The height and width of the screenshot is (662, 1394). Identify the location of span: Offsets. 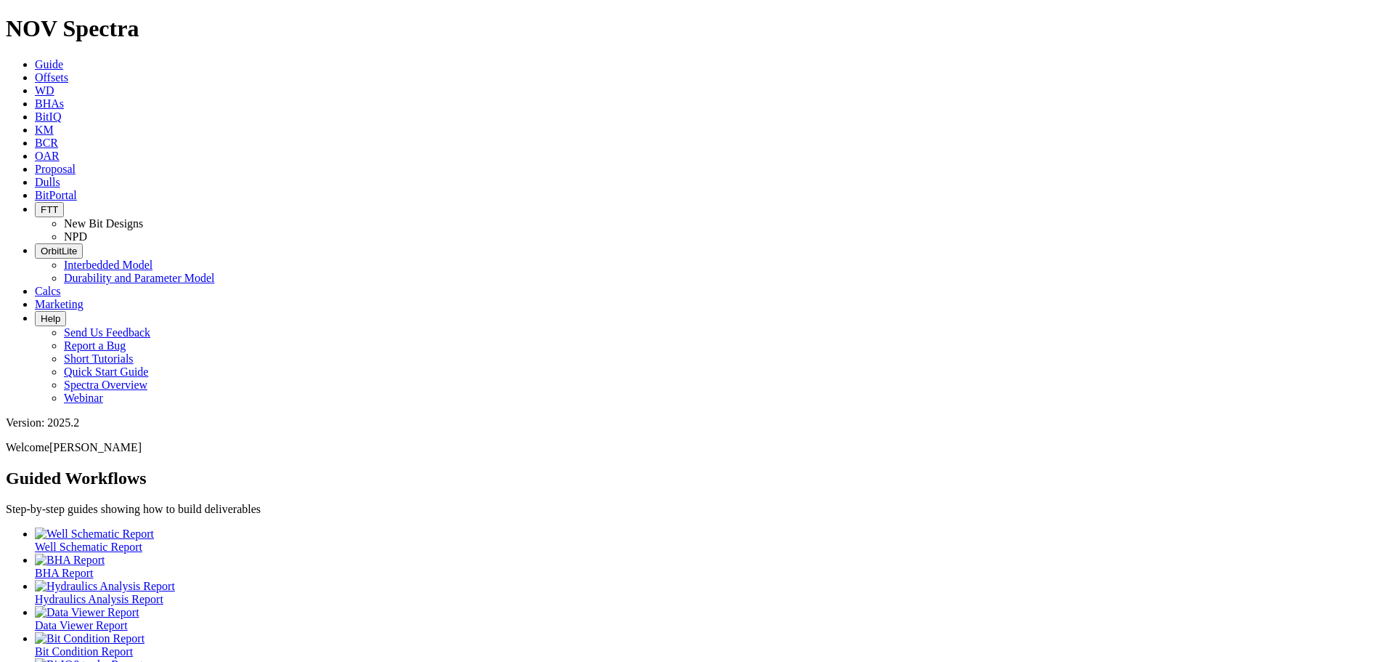
(52, 77).